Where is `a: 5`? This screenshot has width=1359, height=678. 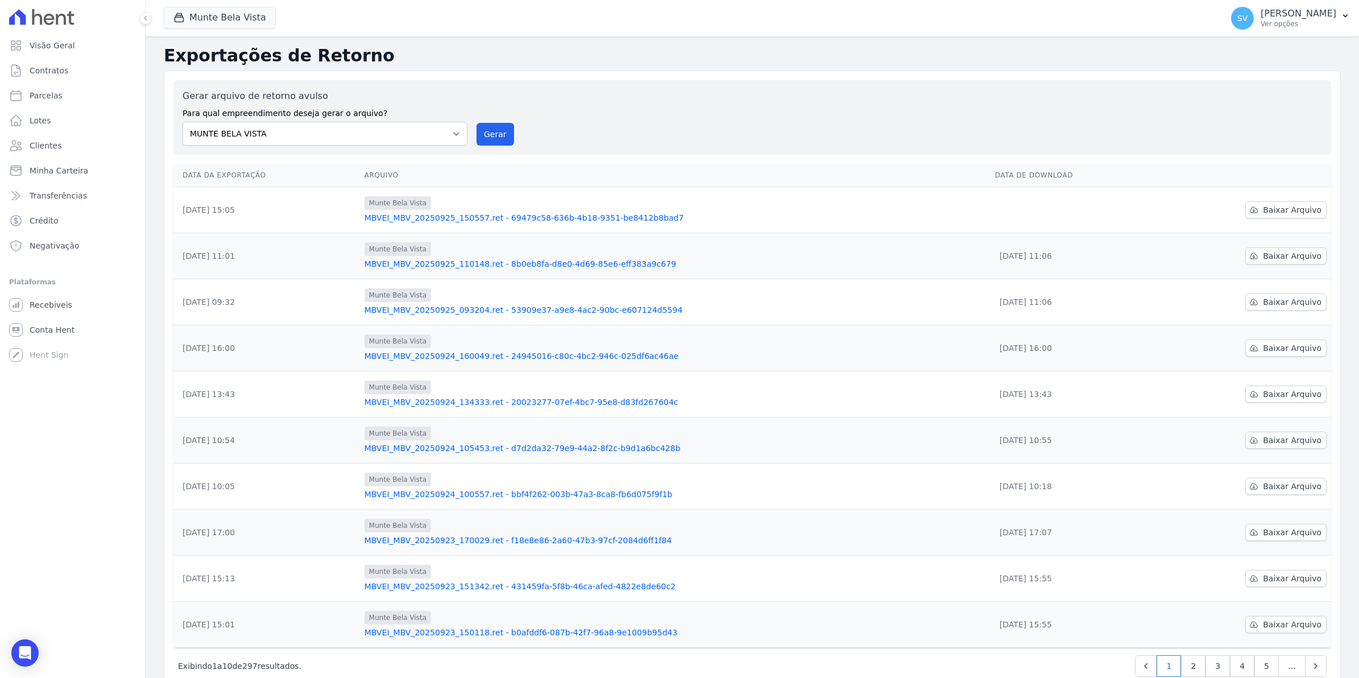 a: 5 is located at coordinates (1266, 666).